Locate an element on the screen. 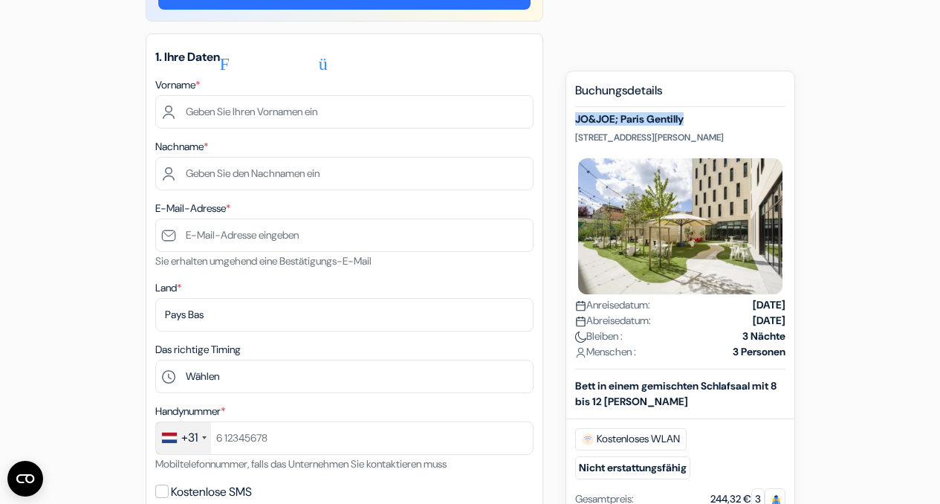 The width and height of the screenshot is (940, 504). input: 6 12345678 is located at coordinates (344, 438).